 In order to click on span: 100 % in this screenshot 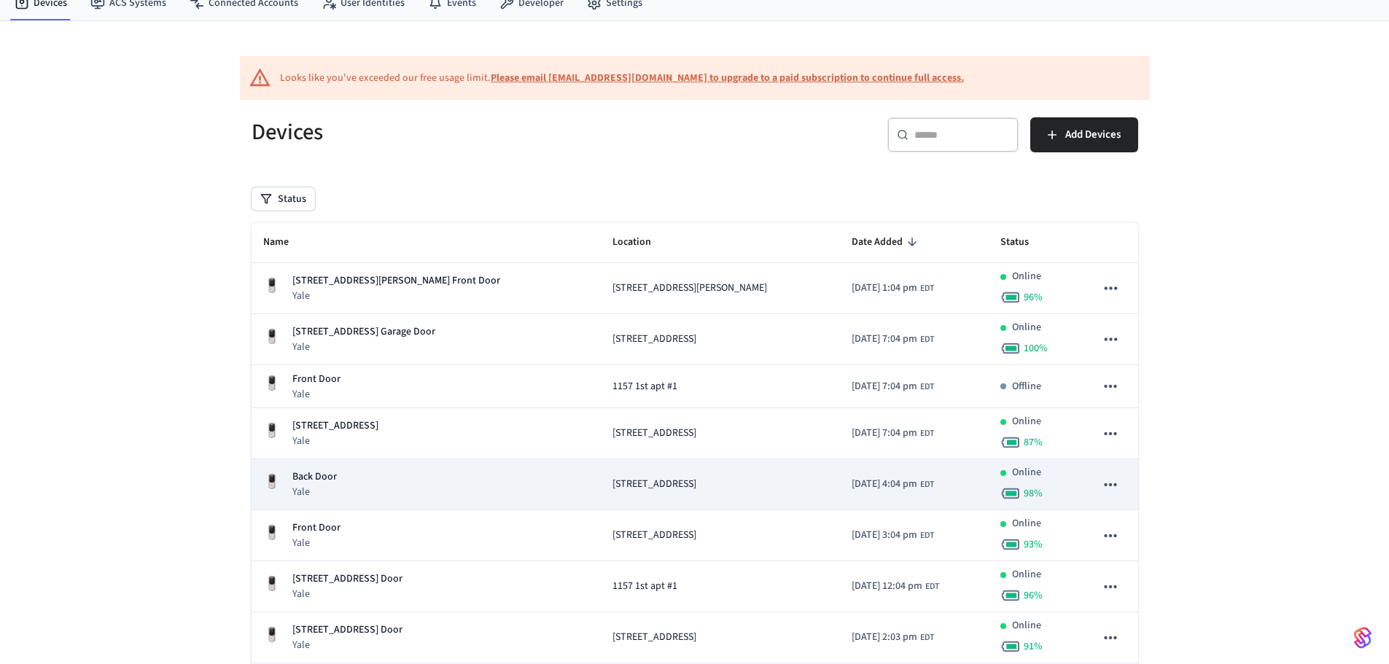, I will do `click(1036, 349)`.